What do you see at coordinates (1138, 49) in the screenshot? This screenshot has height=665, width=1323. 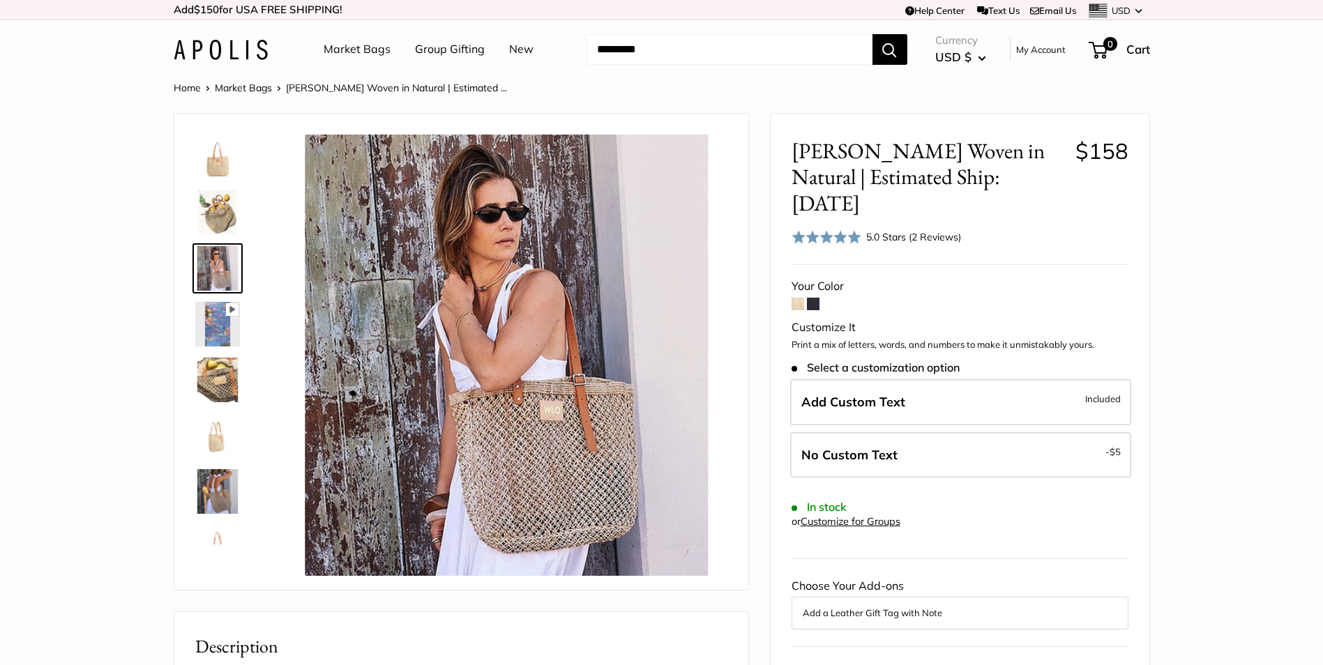 I see `span: Cart` at bounding box center [1138, 49].